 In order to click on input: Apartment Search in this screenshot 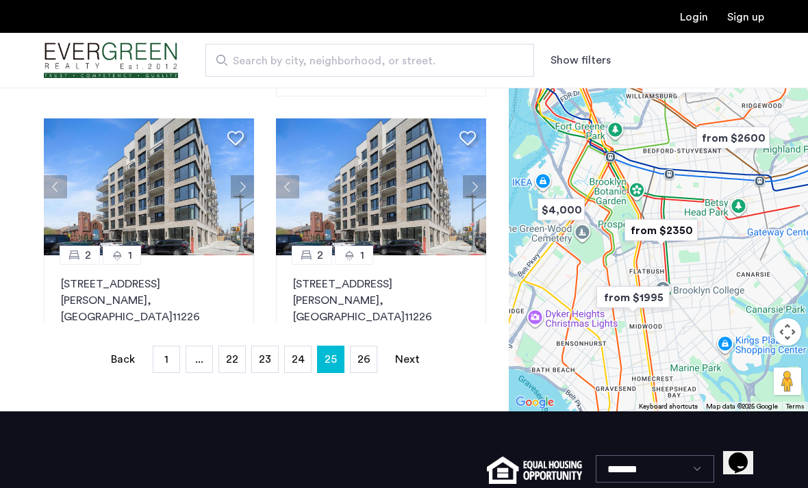, I will do `click(370, 60)`.